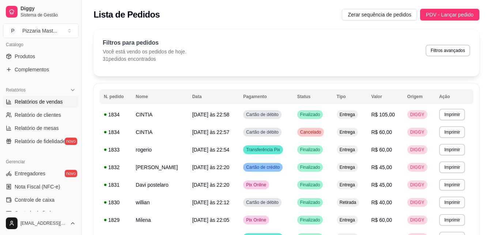 The height and width of the screenshot is (235, 491). Describe the element at coordinates (144, 59) in the screenshot. I see `p: 31 pedidos encontrados` at that location.